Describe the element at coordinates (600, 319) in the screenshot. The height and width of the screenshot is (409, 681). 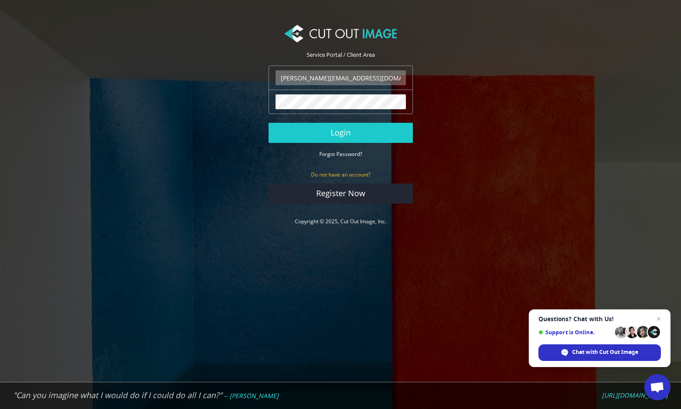
I see `span: Questions? Chat with Us!` at that location.